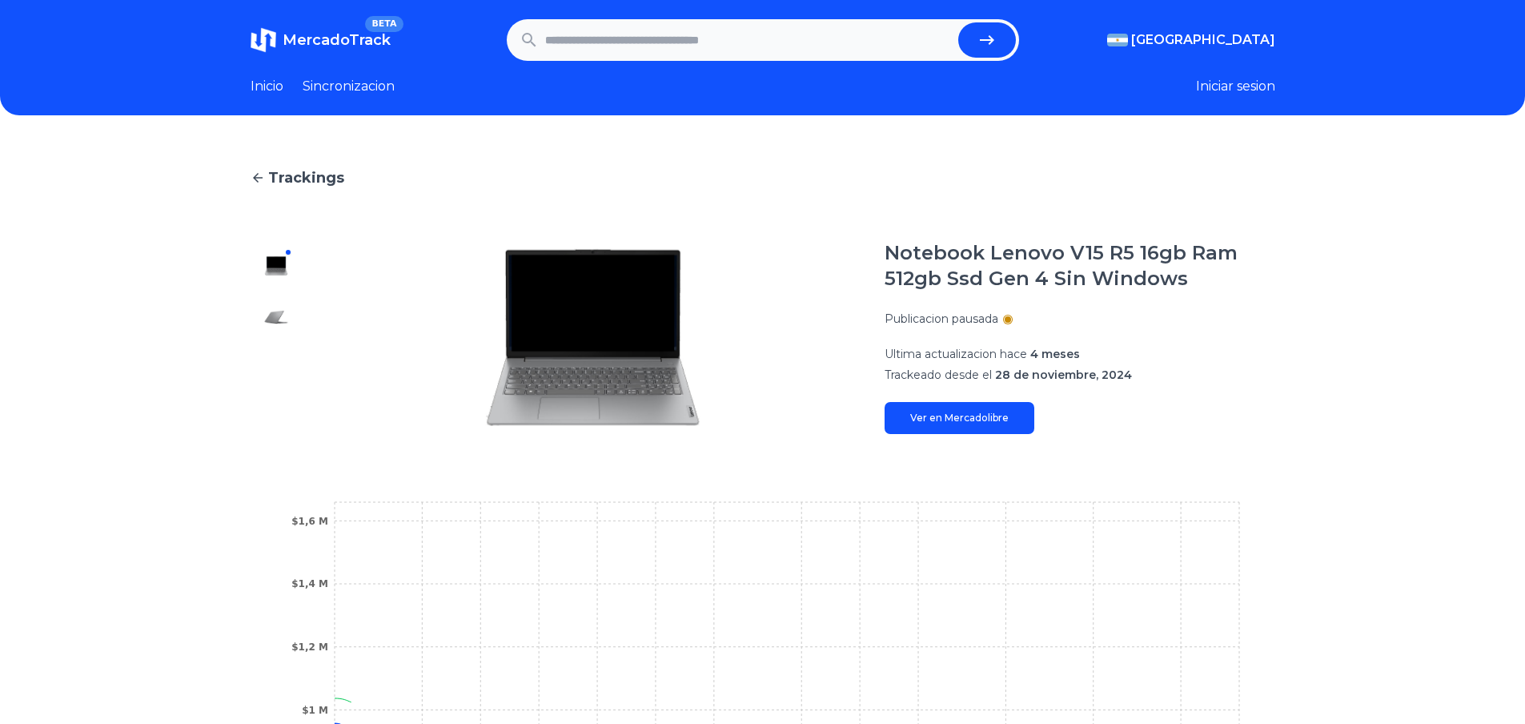 The image size is (1525, 724). I want to click on a: Inicio, so click(267, 86).